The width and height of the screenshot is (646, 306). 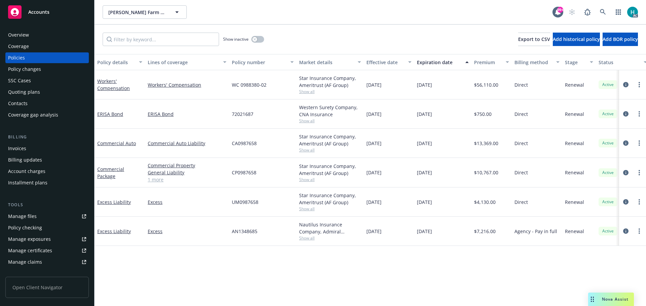 I want to click on span: Nova Assist, so click(x=615, y=299).